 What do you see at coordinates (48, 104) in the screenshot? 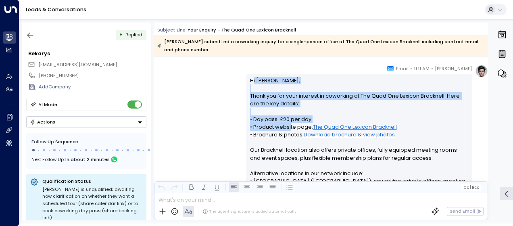
I see `div: AI Mode` at bounding box center [48, 104].